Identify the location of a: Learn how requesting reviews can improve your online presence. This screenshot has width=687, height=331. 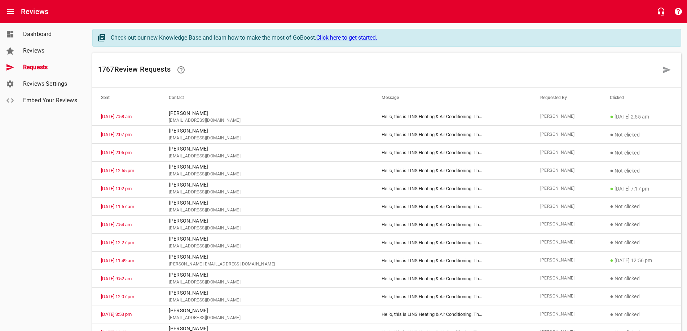
(181, 70).